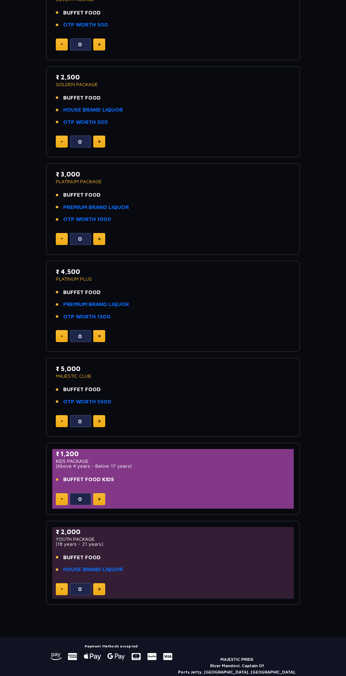 The image size is (346, 676). I want to click on p: ₹ 1,200, so click(173, 454).